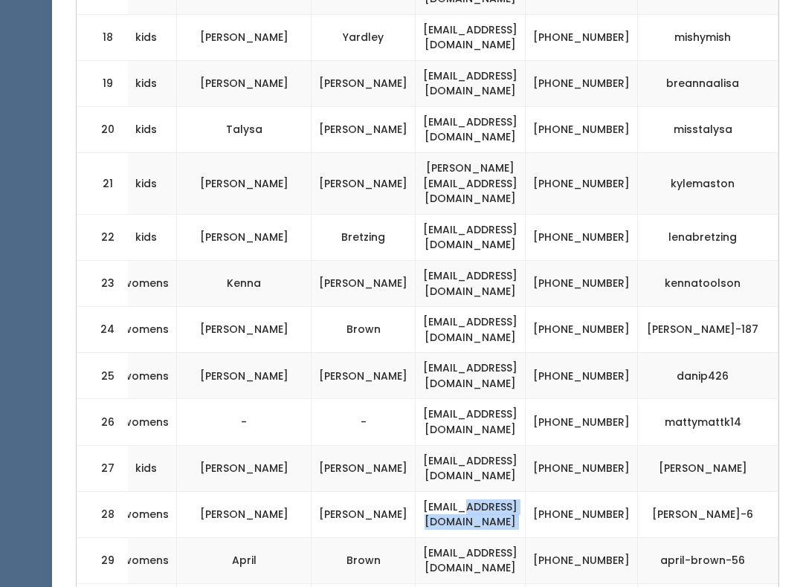 The width and height of the screenshot is (803, 587). I want to click on td: 27, so click(103, 468).